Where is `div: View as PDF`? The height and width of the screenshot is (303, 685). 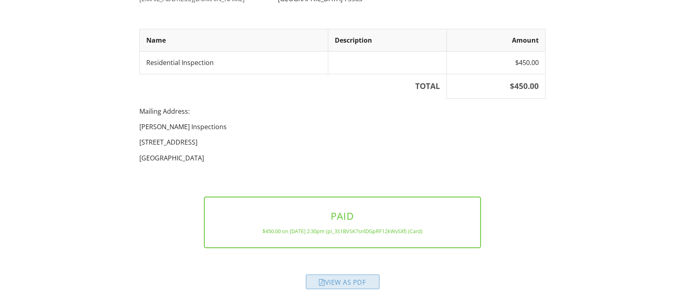 div: View as PDF is located at coordinates (343, 282).